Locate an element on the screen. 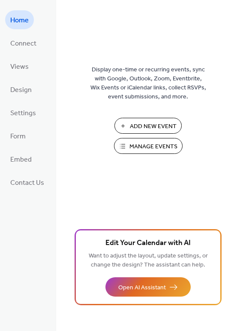 This screenshot has width=240, height=331. span: Edit Your Calendar with AI is located at coordinates (148, 243).